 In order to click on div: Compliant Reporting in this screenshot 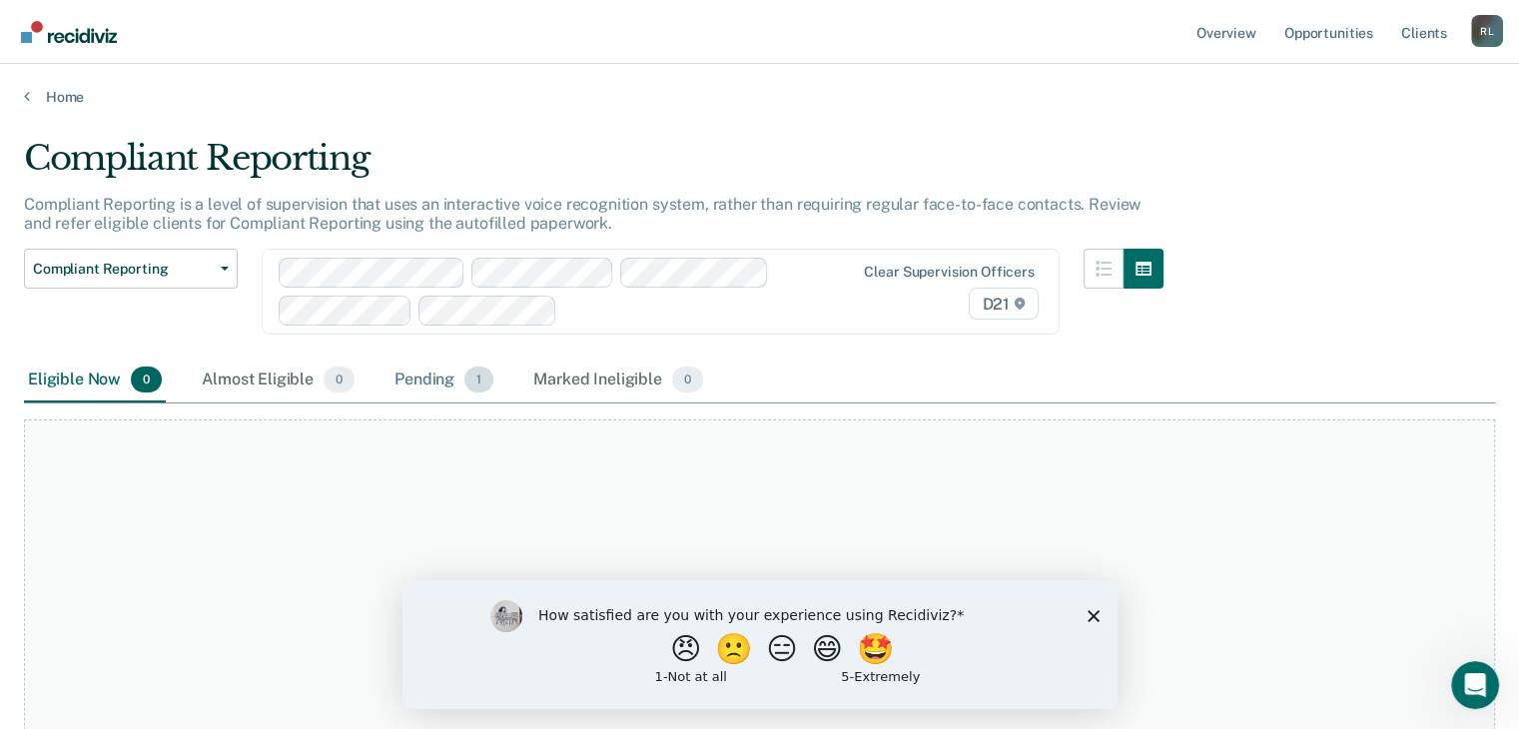, I will do `click(593, 166)`.